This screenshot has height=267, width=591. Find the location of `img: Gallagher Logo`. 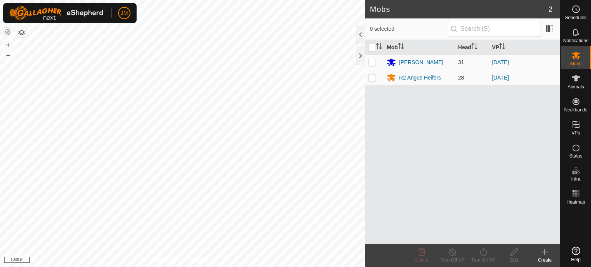

img: Gallagher Logo is located at coordinates (57, 13).